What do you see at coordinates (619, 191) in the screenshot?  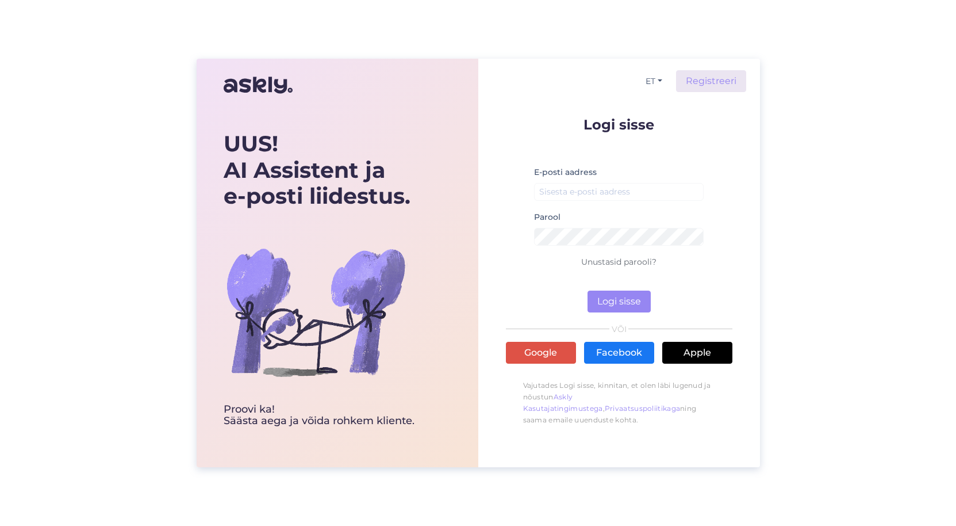 I see `input: Sisesta e-posti aadress` at bounding box center [619, 191].